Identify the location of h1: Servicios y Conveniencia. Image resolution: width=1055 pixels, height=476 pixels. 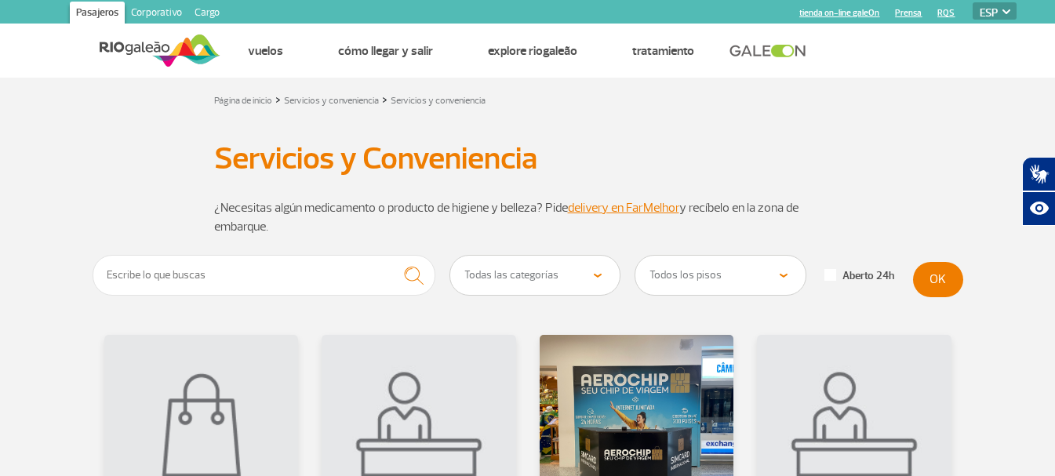
(528, 158).